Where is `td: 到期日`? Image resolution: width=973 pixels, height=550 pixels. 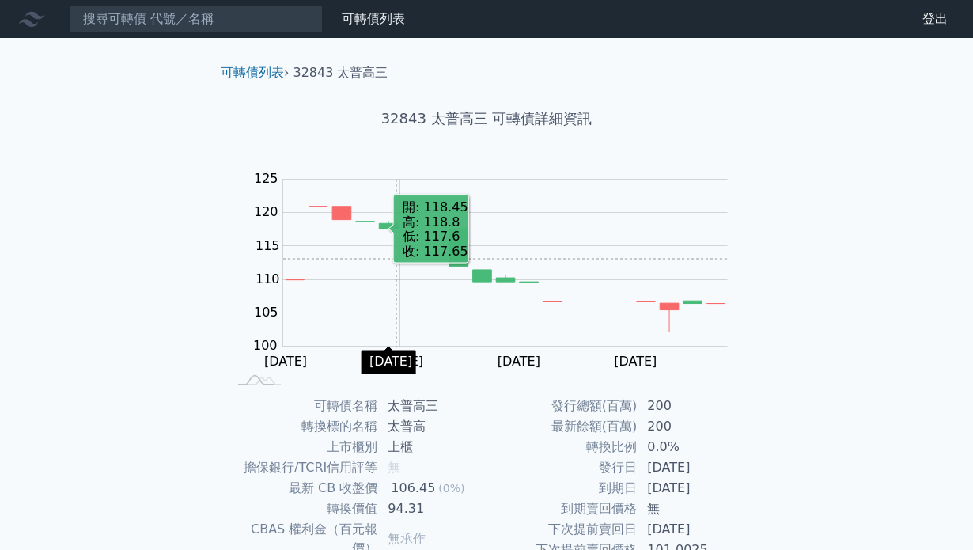 td: 到期日 is located at coordinates (562, 488).